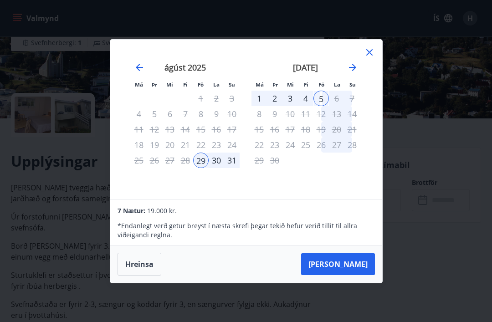 Image resolution: width=492 pixels, height=322 pixels. I want to click on td: Selected. mánudagur, 1. september 2025, so click(259, 98).